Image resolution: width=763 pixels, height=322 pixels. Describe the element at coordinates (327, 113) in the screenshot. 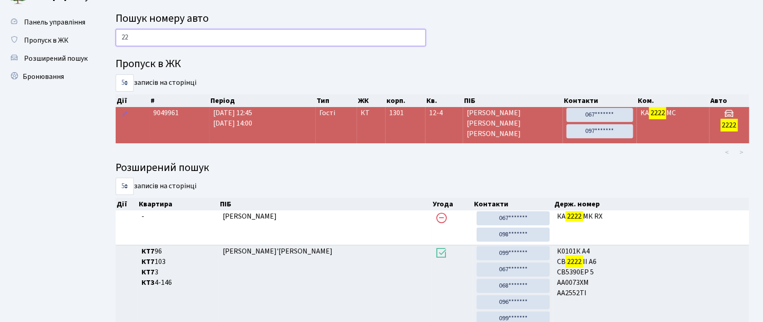

I see `span: Гості` at that location.